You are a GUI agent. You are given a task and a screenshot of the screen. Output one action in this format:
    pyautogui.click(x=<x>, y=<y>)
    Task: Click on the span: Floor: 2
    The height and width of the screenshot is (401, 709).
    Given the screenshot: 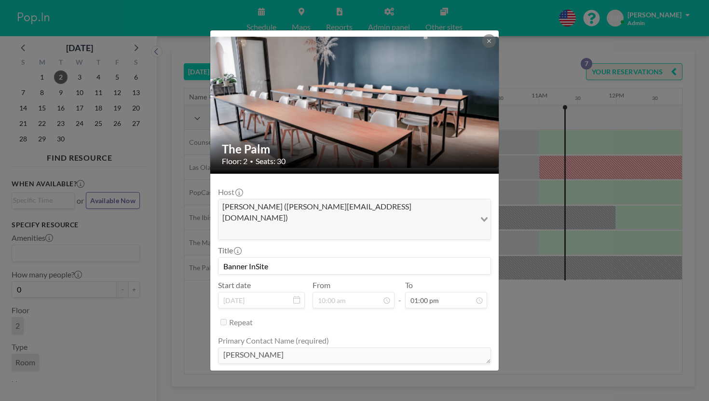 What is the action you would take?
    pyautogui.click(x=234, y=161)
    